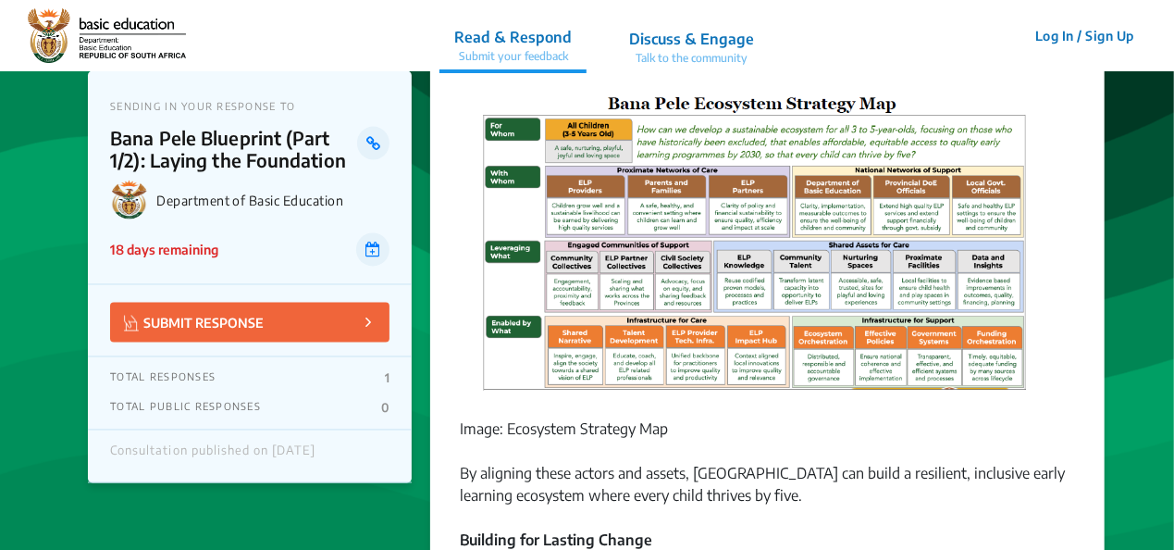 Image resolution: width=1174 pixels, height=550 pixels. Describe the element at coordinates (387, 378) in the screenshot. I see `p: 1` at that location.